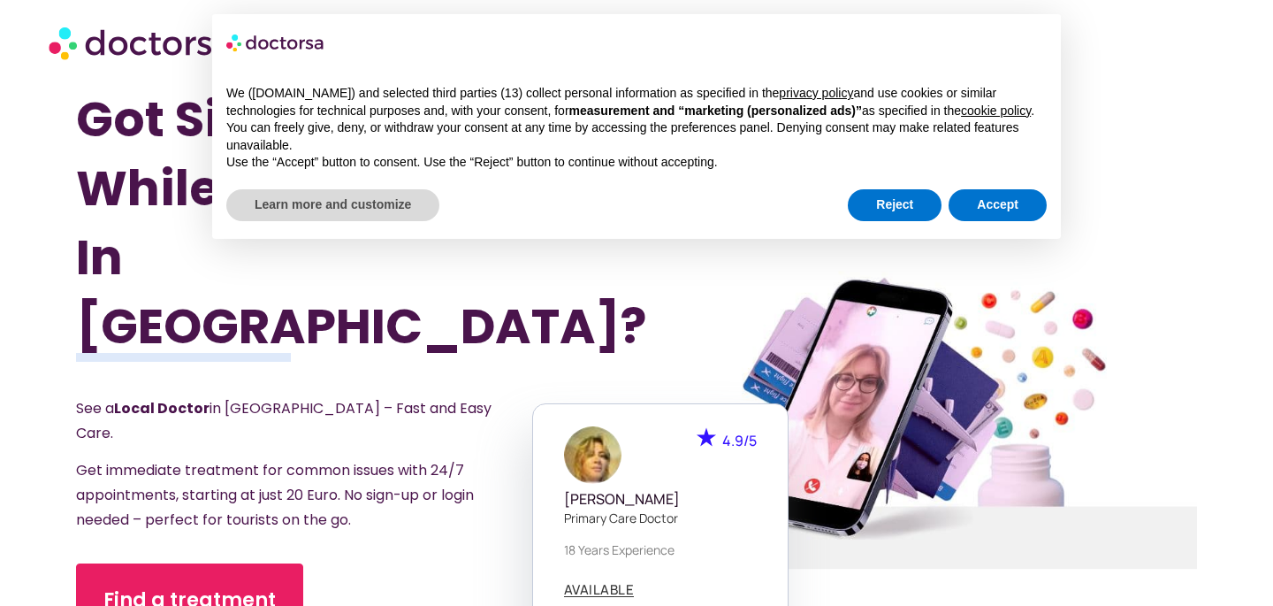  I want to click on p: You can freely give, deny, or withdraw your consent at any time by accessing the preferences pane..., so click(637, 136).